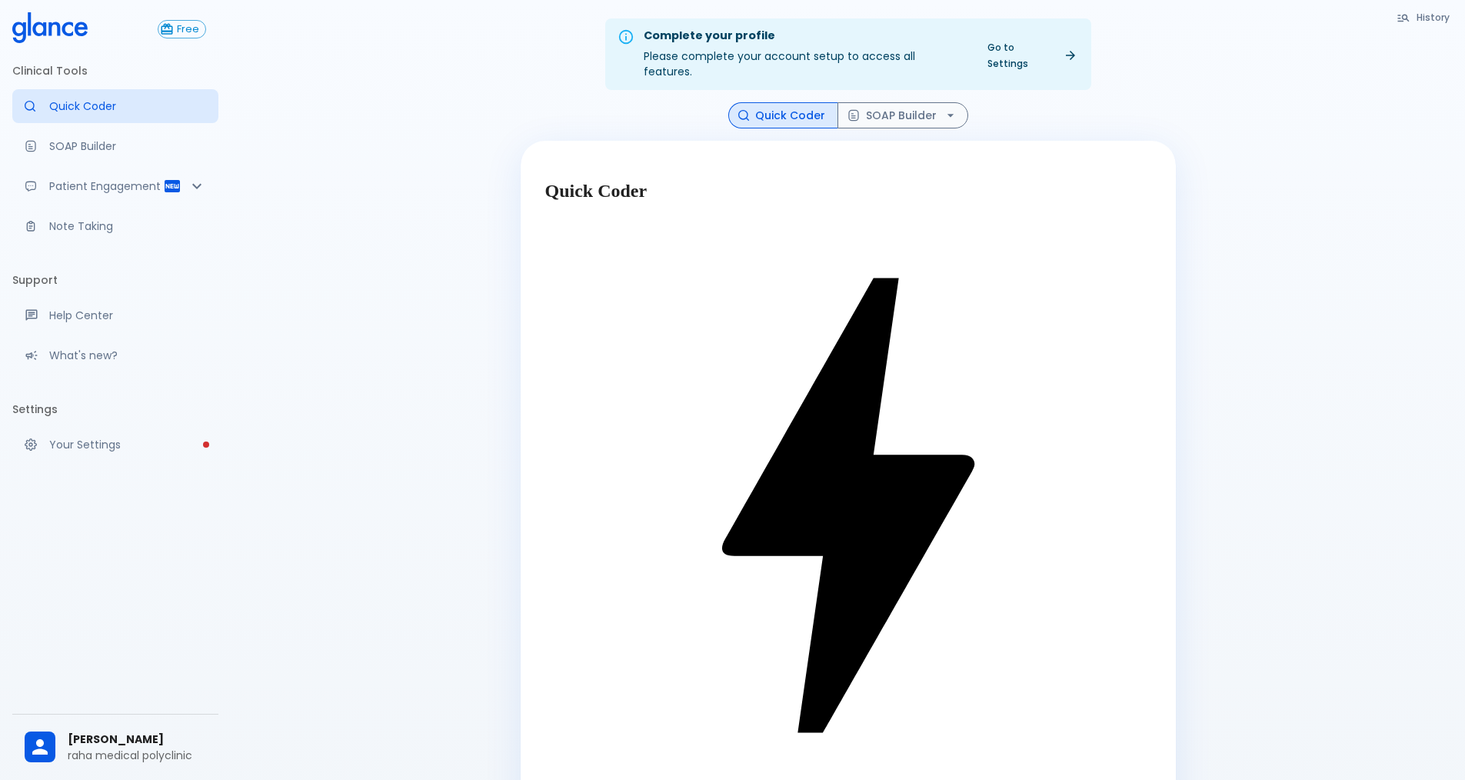 The image size is (1465, 780). What do you see at coordinates (115, 226) in the screenshot?
I see `a: Advanced note-taking` at bounding box center [115, 226].